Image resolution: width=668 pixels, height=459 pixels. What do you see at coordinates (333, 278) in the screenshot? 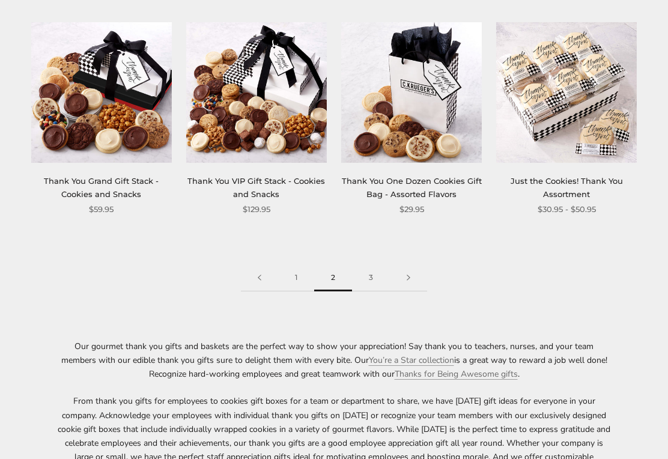
I see `span: 2` at bounding box center [333, 278].